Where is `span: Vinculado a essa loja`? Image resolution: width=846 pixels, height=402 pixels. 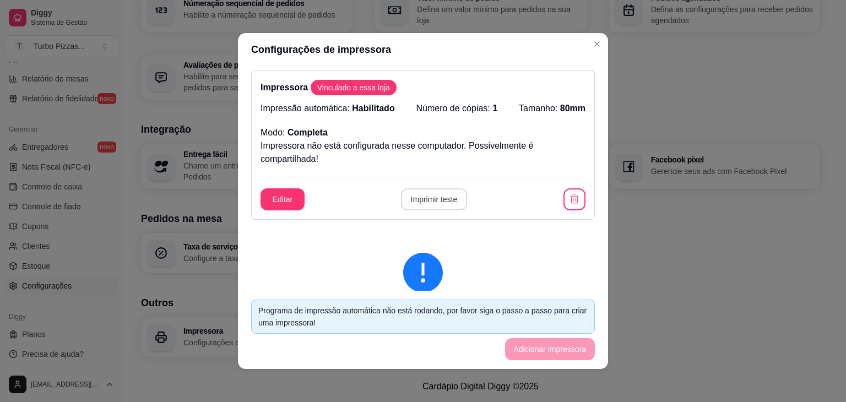
span: Vinculado a essa loja is located at coordinates (354, 88).